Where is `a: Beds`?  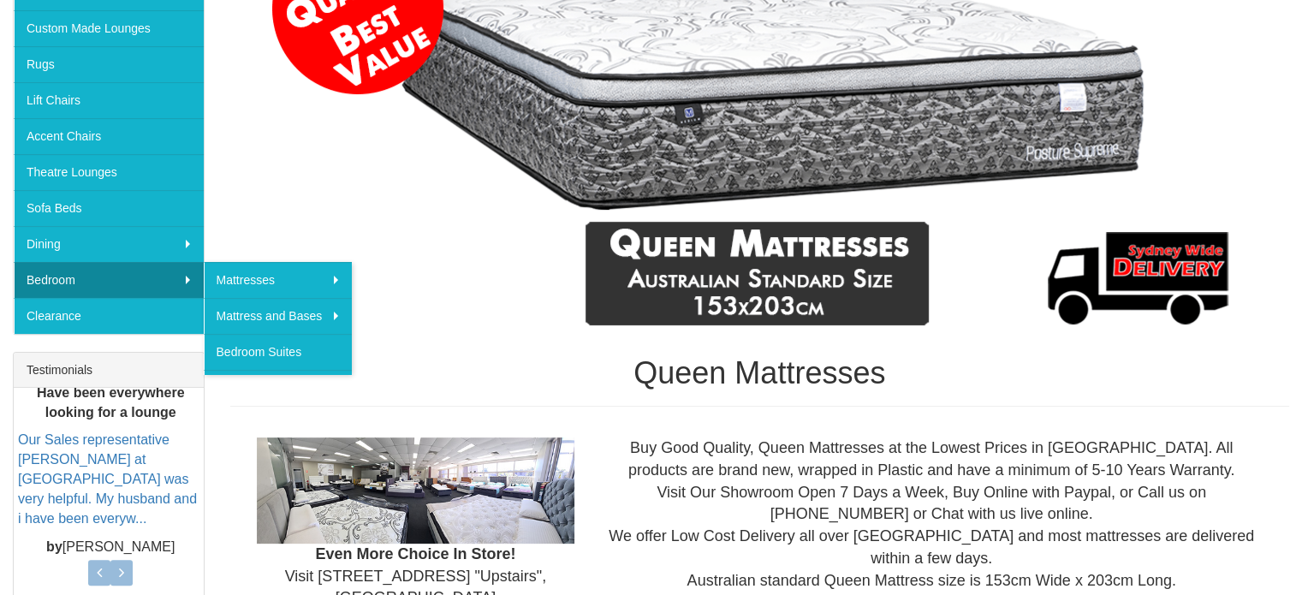
a: Beds is located at coordinates (278, 388).